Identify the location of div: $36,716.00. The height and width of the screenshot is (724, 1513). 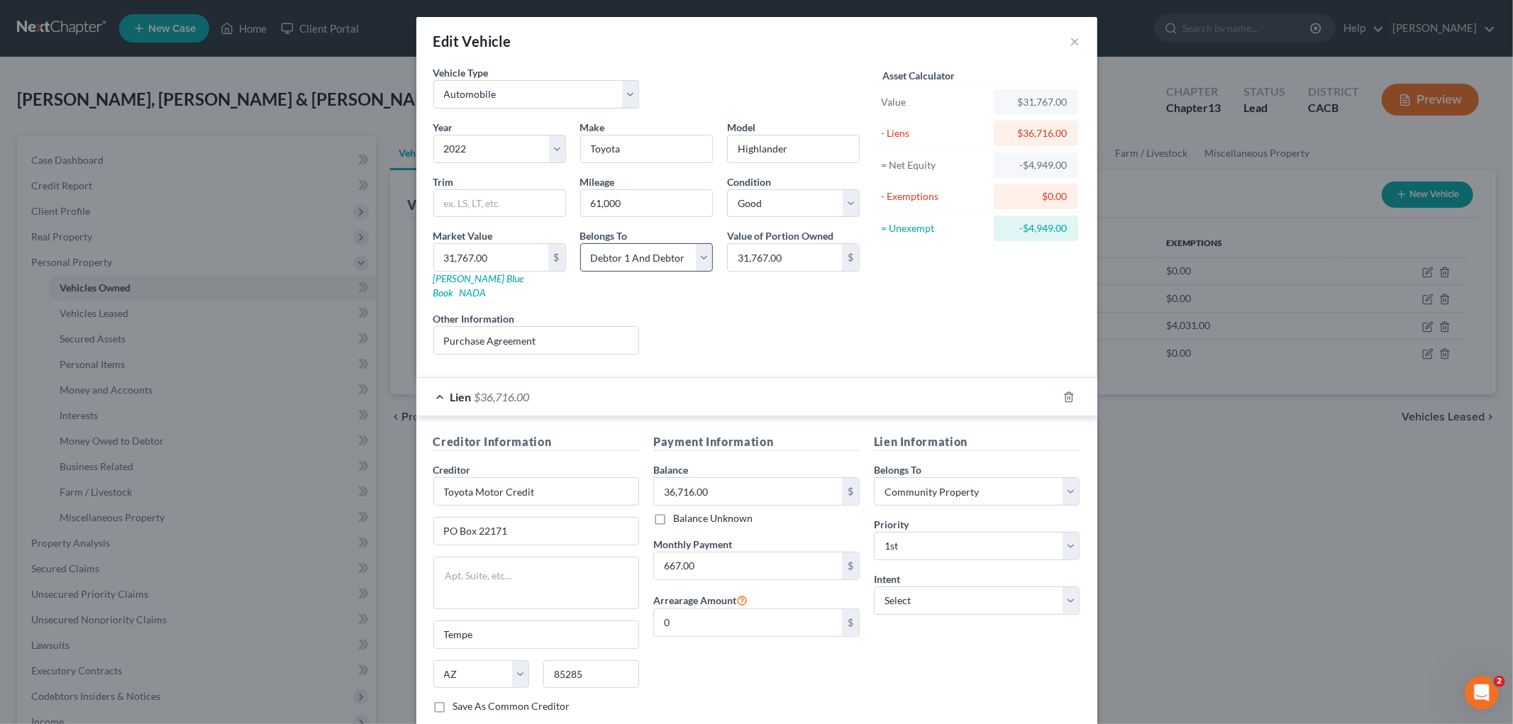
(1036, 133).